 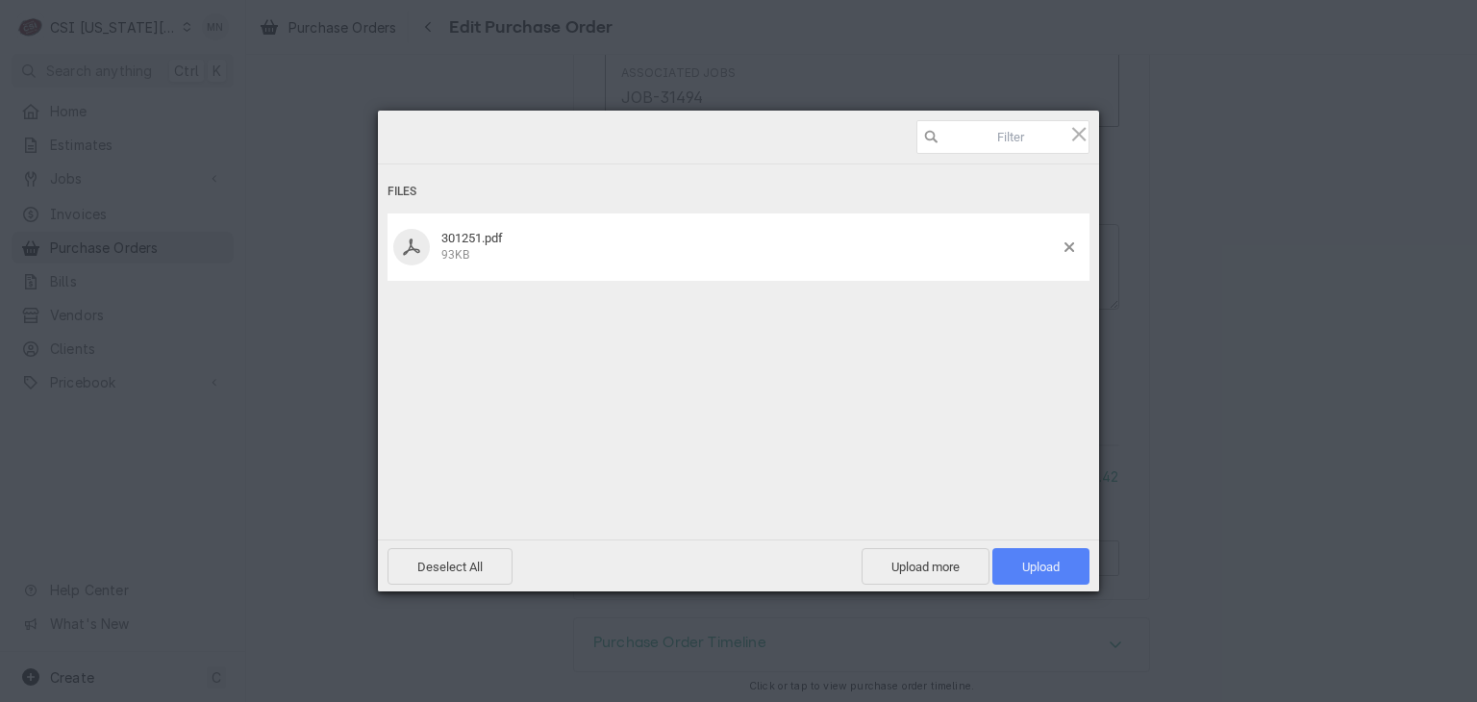 I want to click on span: Upload, so click(x=1041, y=566).